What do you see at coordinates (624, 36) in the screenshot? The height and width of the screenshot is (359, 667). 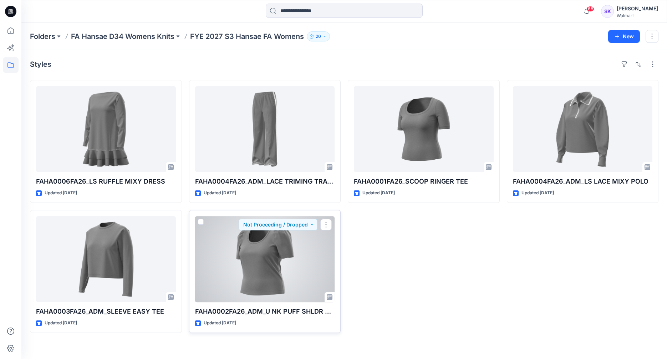 I see `button: New` at bounding box center [624, 36].